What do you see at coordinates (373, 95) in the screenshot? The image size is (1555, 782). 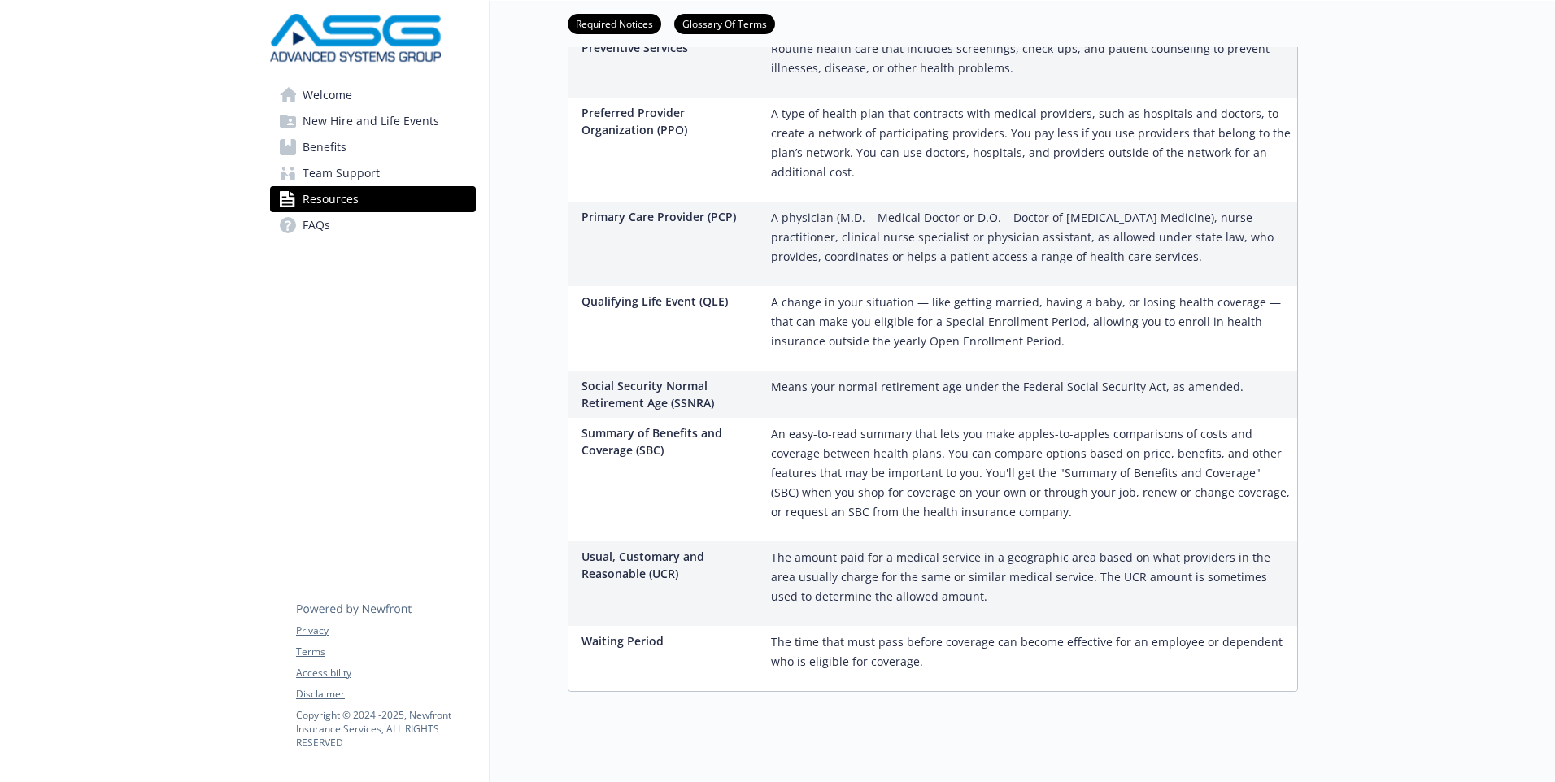 I see `a: Welcome` at bounding box center [373, 95].